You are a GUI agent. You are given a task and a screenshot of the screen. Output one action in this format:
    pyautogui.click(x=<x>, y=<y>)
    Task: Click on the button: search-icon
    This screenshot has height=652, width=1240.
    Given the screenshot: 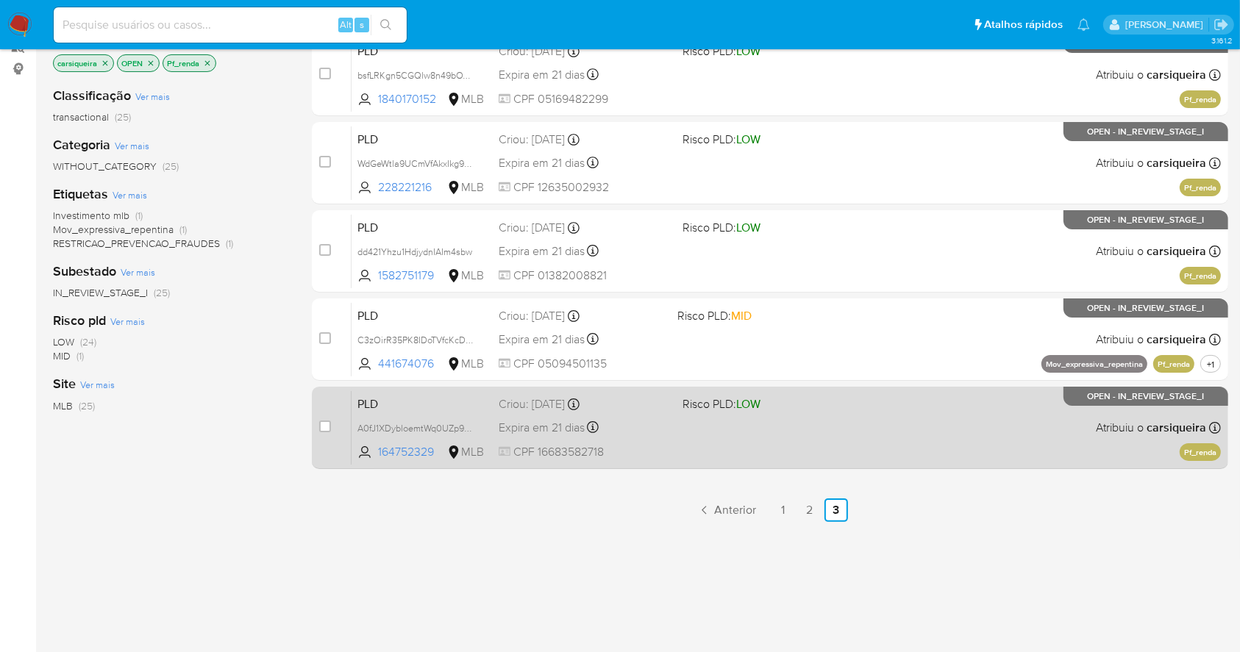 What is the action you would take?
    pyautogui.click(x=385, y=25)
    